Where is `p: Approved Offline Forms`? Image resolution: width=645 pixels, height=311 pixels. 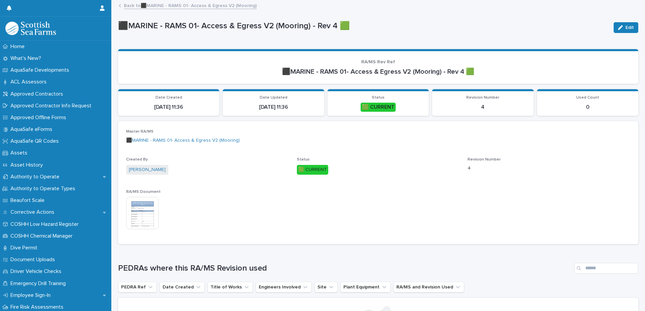
p: Approved Offline Forms is located at coordinates (39, 118).